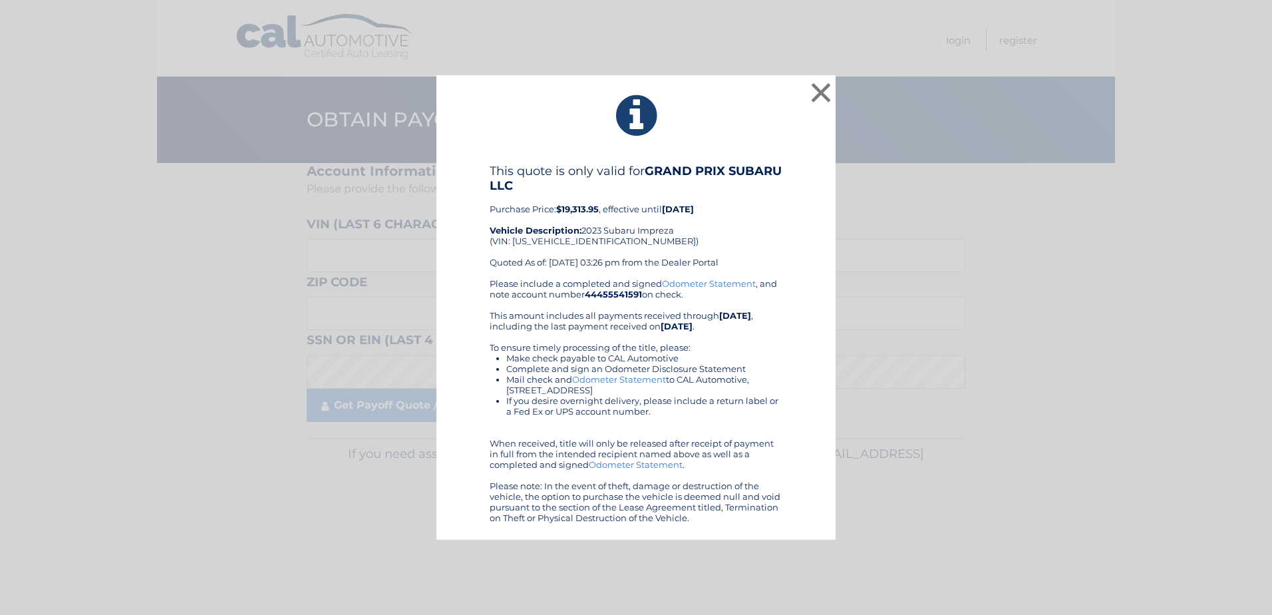 This screenshot has height=615, width=1272. I want to click on strong: Vehicle Description:, so click(536, 230).